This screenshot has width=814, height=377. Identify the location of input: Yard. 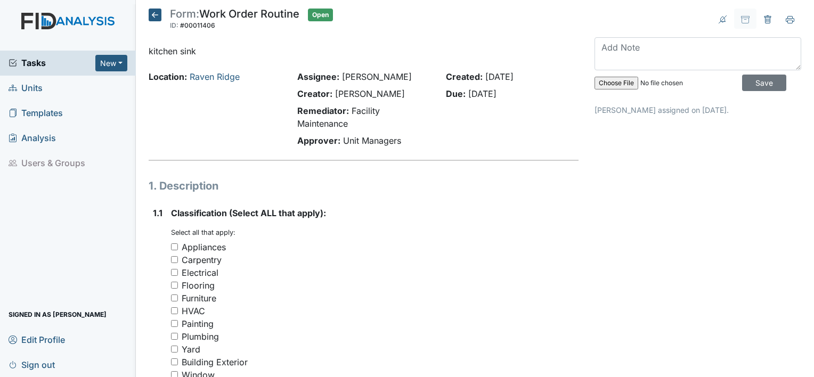
(174, 349).